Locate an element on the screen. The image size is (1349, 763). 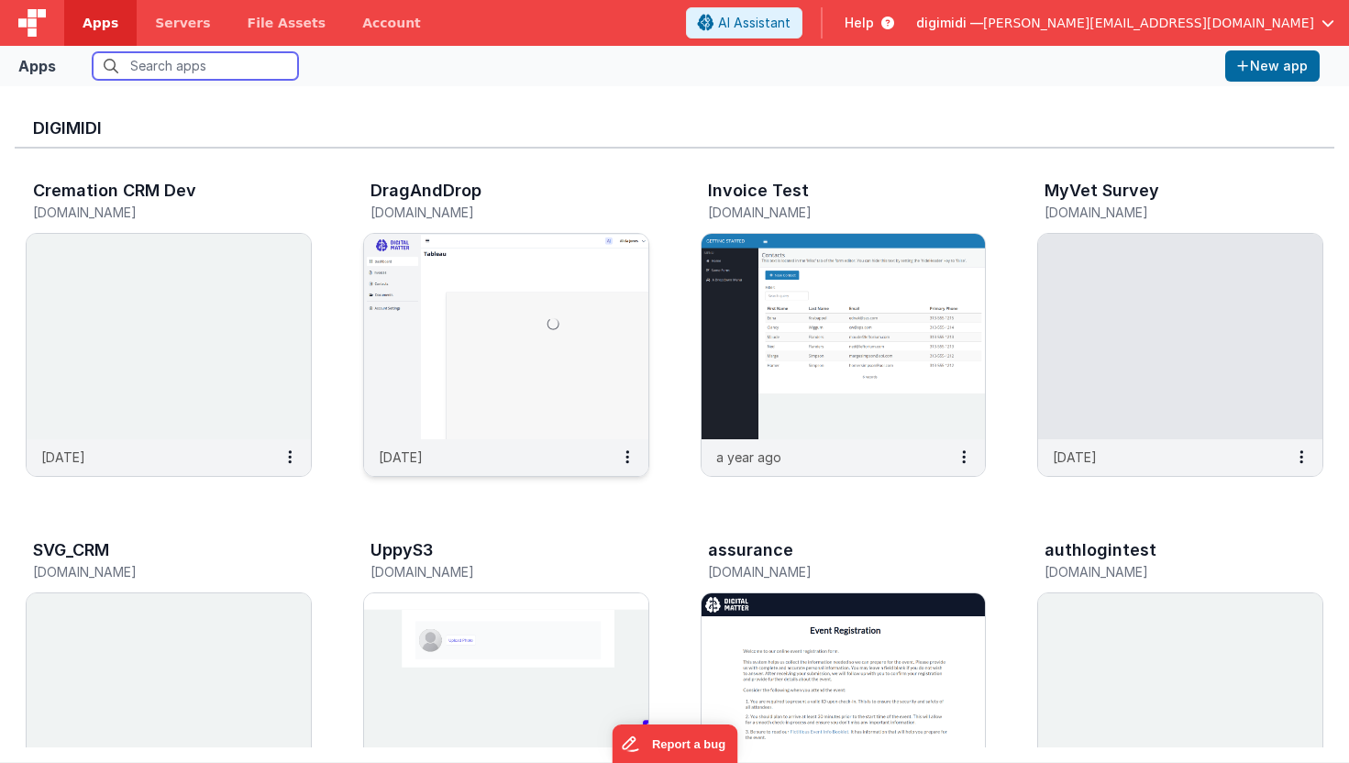
span: Help is located at coordinates (859, 23).